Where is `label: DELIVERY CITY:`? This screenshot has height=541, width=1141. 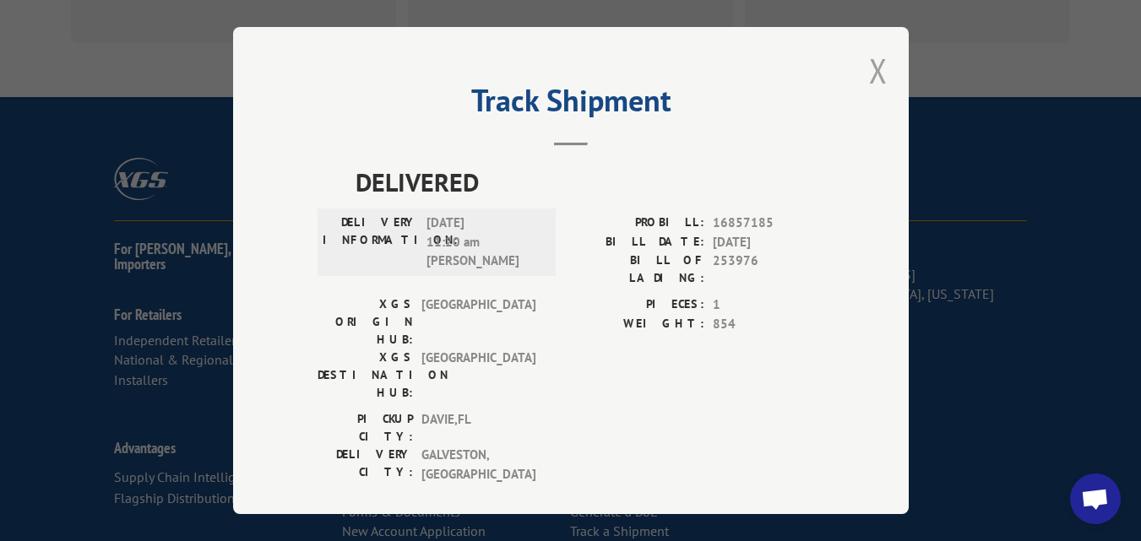
label: DELIVERY CITY: is located at coordinates (365, 465).